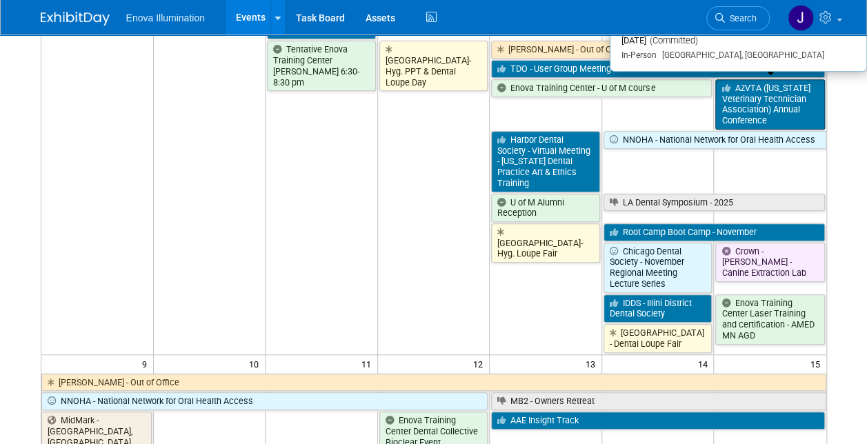 The height and width of the screenshot is (444, 867). Describe the element at coordinates (658, 402) in the screenshot. I see `a: MB2 - Owners Retreat` at that location.